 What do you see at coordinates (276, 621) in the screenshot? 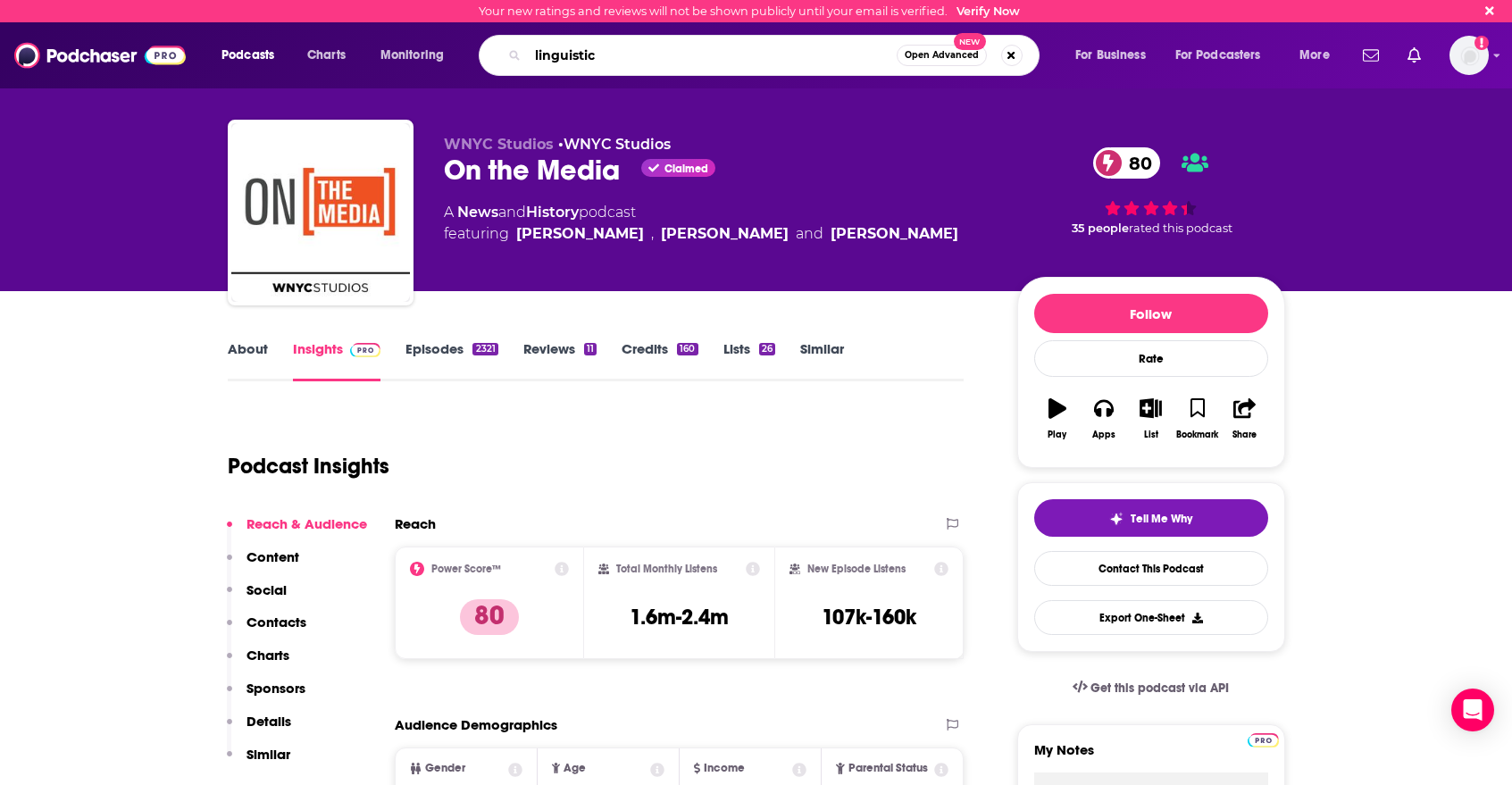
I see `p: Contacts` at bounding box center [276, 621].